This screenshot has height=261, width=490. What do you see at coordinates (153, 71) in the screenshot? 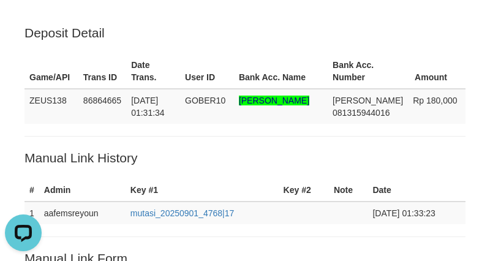
I see `th: Date Trans.` at bounding box center [153, 71].